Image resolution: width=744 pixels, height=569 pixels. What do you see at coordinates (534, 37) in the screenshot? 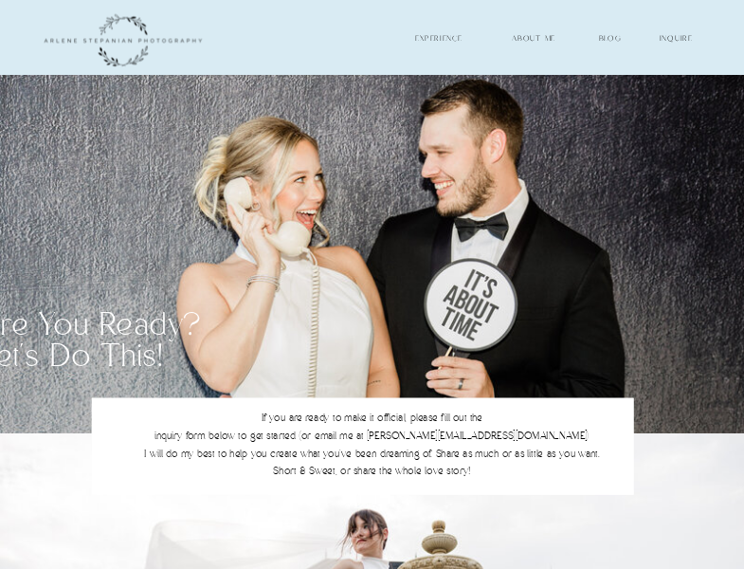
I see `nav: about me` at bounding box center [534, 37].